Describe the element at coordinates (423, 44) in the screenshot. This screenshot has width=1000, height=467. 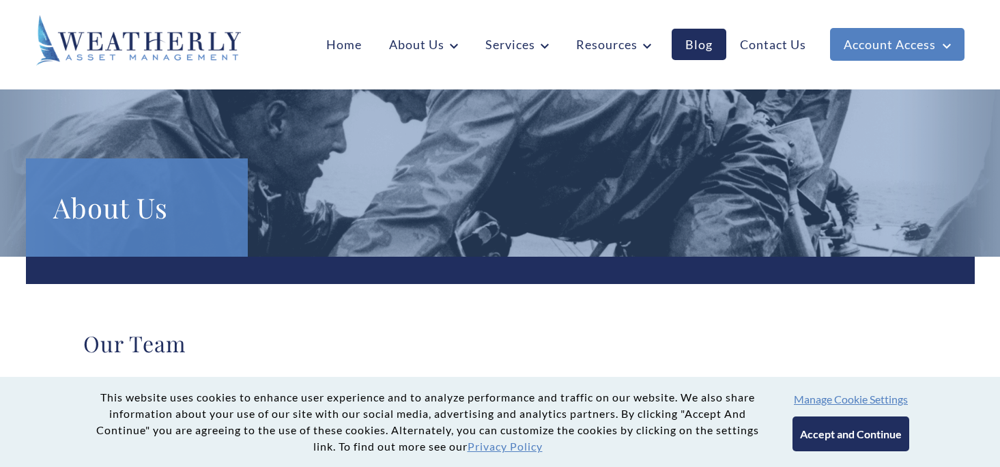
I see `a: About Us` at that location.